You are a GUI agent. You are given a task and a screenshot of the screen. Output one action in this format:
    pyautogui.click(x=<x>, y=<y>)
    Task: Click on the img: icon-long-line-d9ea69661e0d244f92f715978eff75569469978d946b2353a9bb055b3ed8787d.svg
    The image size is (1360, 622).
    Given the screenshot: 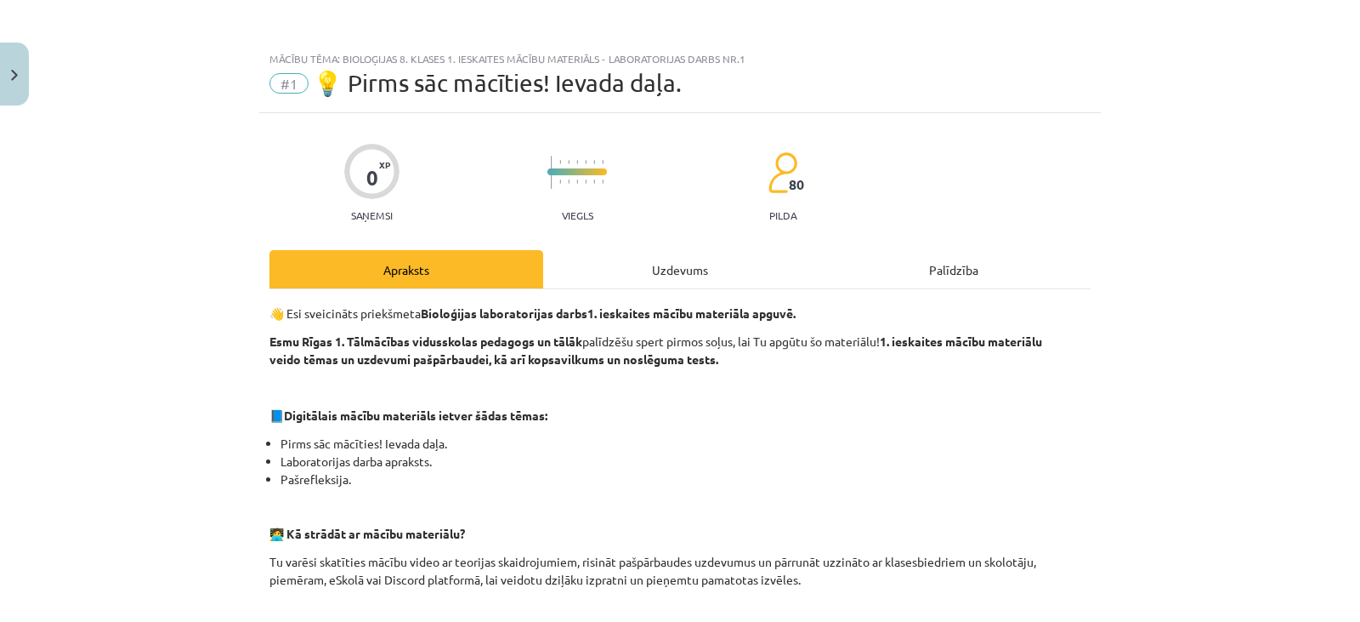 What is the action you would take?
    pyautogui.click(x=552, y=172)
    